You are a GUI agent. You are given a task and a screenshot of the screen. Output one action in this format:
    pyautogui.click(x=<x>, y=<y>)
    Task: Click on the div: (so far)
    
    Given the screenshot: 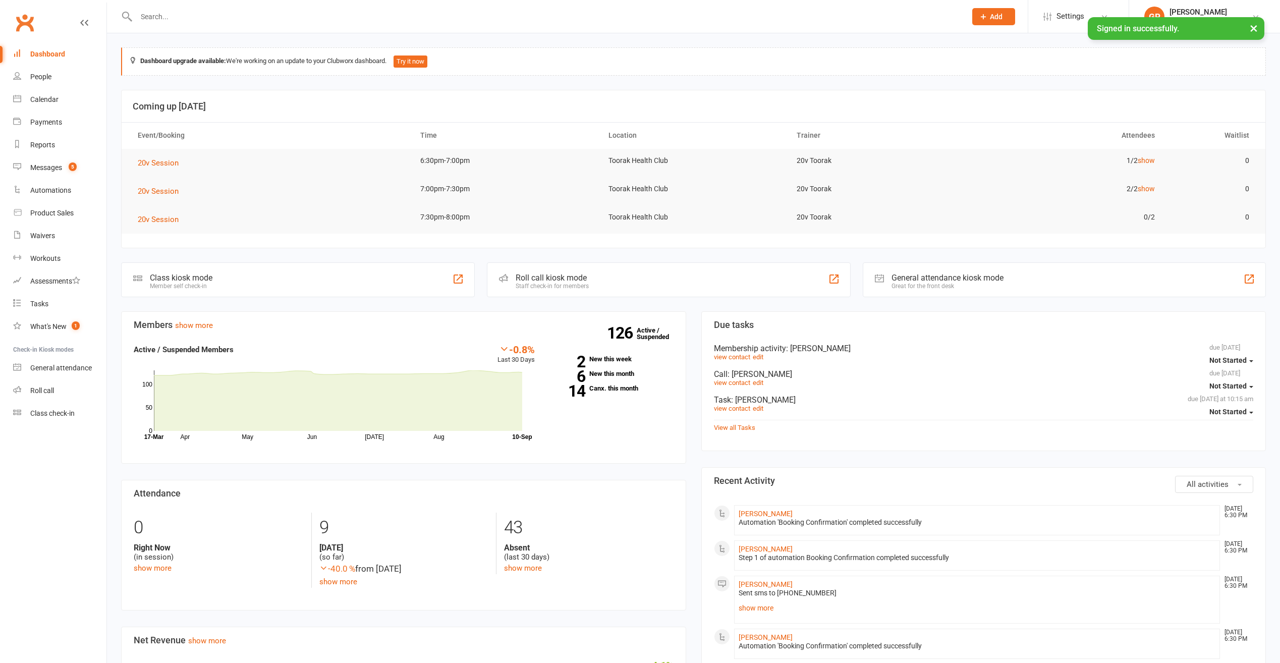 What is the action you would take?
    pyautogui.click(x=404, y=553)
    